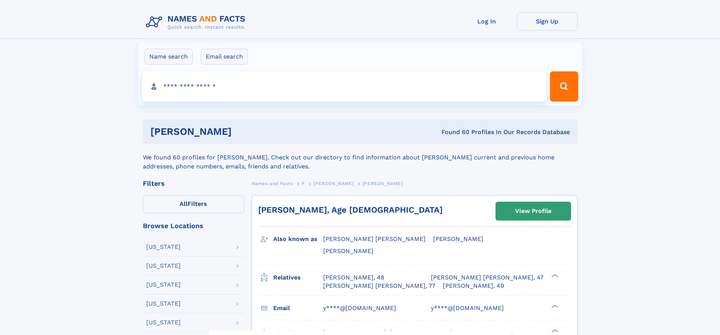  I want to click on a: Names and Facts, so click(273, 183).